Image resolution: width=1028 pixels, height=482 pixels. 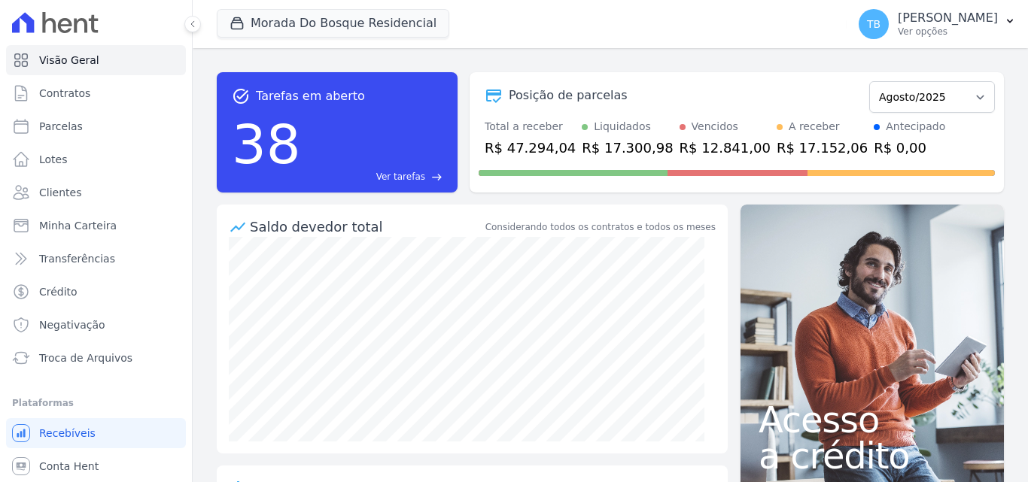 What do you see at coordinates (96, 292) in the screenshot?
I see `a: Crédito` at bounding box center [96, 292].